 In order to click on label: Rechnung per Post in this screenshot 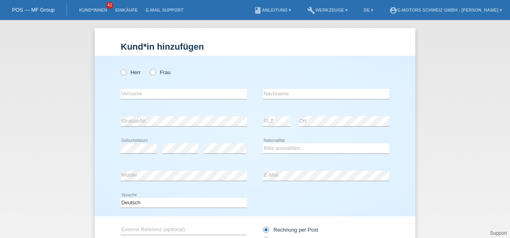, I will do `click(290, 230)`.